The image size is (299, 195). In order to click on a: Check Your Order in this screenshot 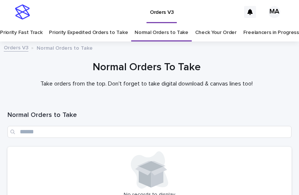, I will do `click(216, 33)`.